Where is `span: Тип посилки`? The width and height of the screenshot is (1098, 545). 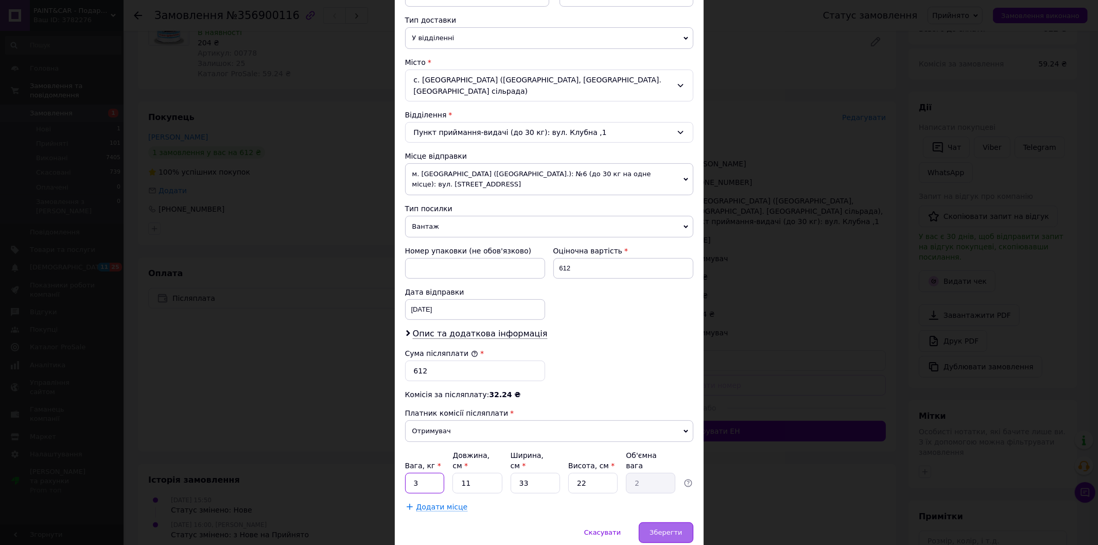 span: Тип посилки is located at coordinates (429, 209).